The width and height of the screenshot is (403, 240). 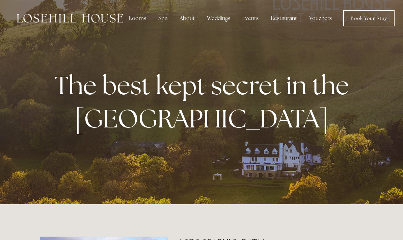 What do you see at coordinates (163, 18) in the screenshot?
I see `div: Spa` at bounding box center [163, 18].